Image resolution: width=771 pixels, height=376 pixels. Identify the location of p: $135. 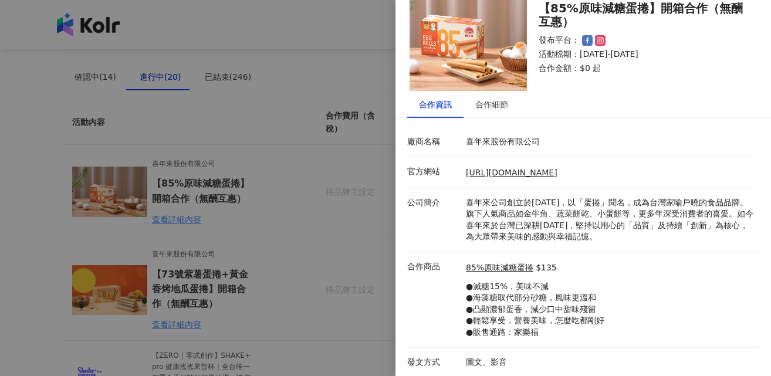
(547, 268).